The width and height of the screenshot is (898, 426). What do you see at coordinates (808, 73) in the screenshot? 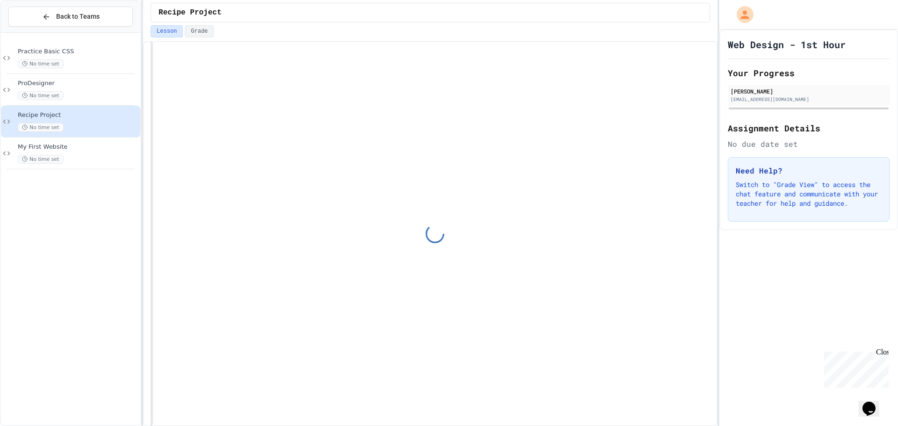
I see `h2: Your Progress` at bounding box center [808, 73].